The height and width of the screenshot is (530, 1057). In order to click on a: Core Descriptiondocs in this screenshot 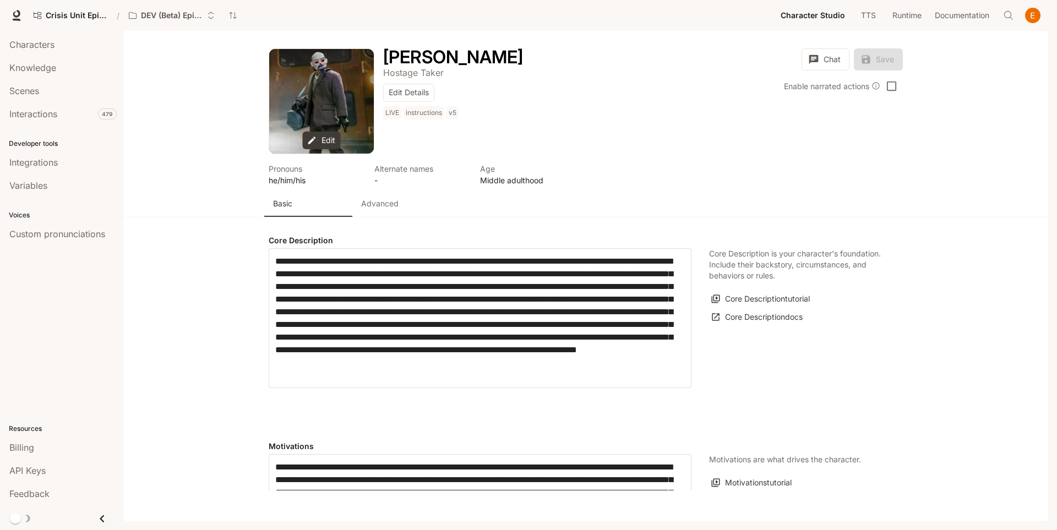, I will do `click(757, 317)`.